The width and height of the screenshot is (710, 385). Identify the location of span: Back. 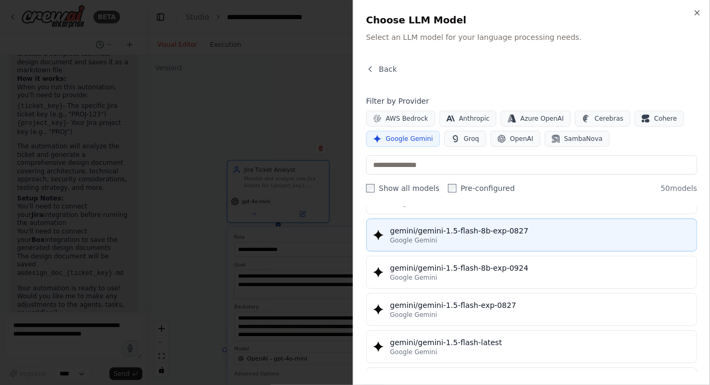
(388, 69).